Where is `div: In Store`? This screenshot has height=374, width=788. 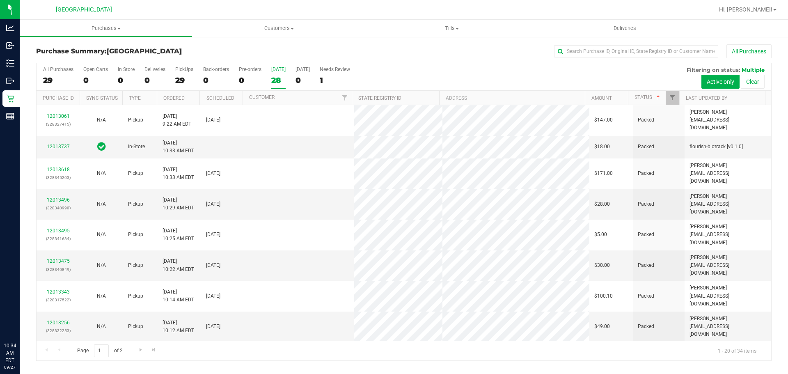 div: In Store is located at coordinates (126, 69).